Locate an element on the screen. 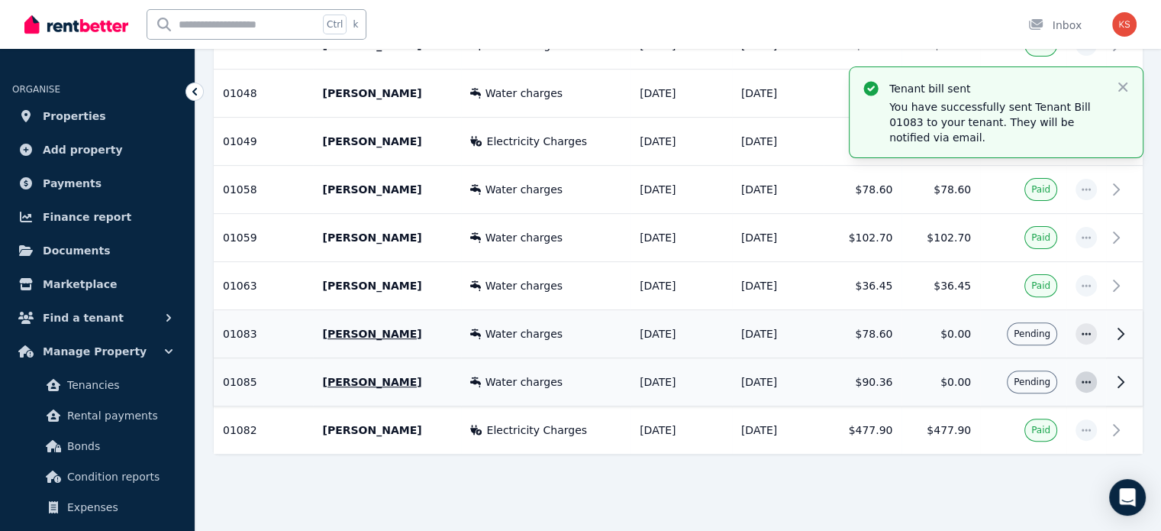  button: Manage Property is located at coordinates (97, 351).